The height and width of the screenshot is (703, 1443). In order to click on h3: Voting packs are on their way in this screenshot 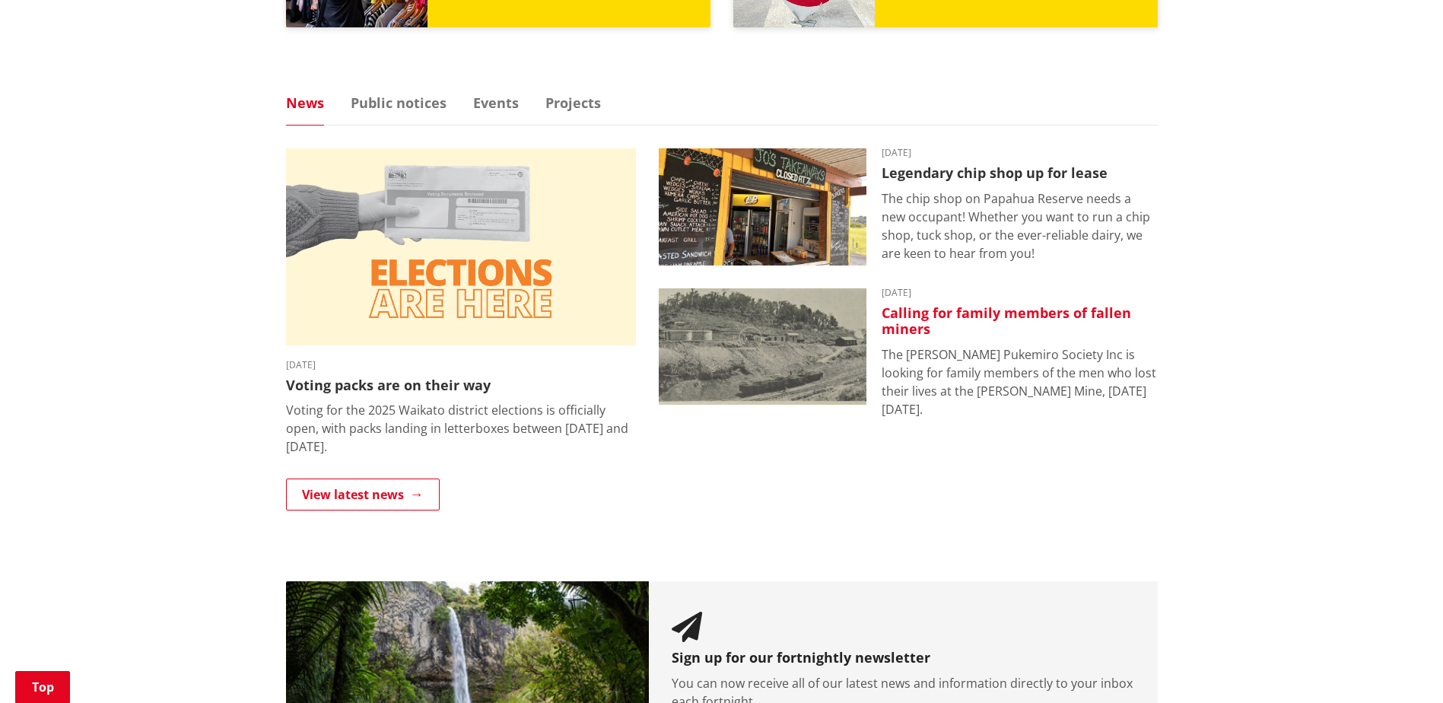, I will do `click(461, 386)`.